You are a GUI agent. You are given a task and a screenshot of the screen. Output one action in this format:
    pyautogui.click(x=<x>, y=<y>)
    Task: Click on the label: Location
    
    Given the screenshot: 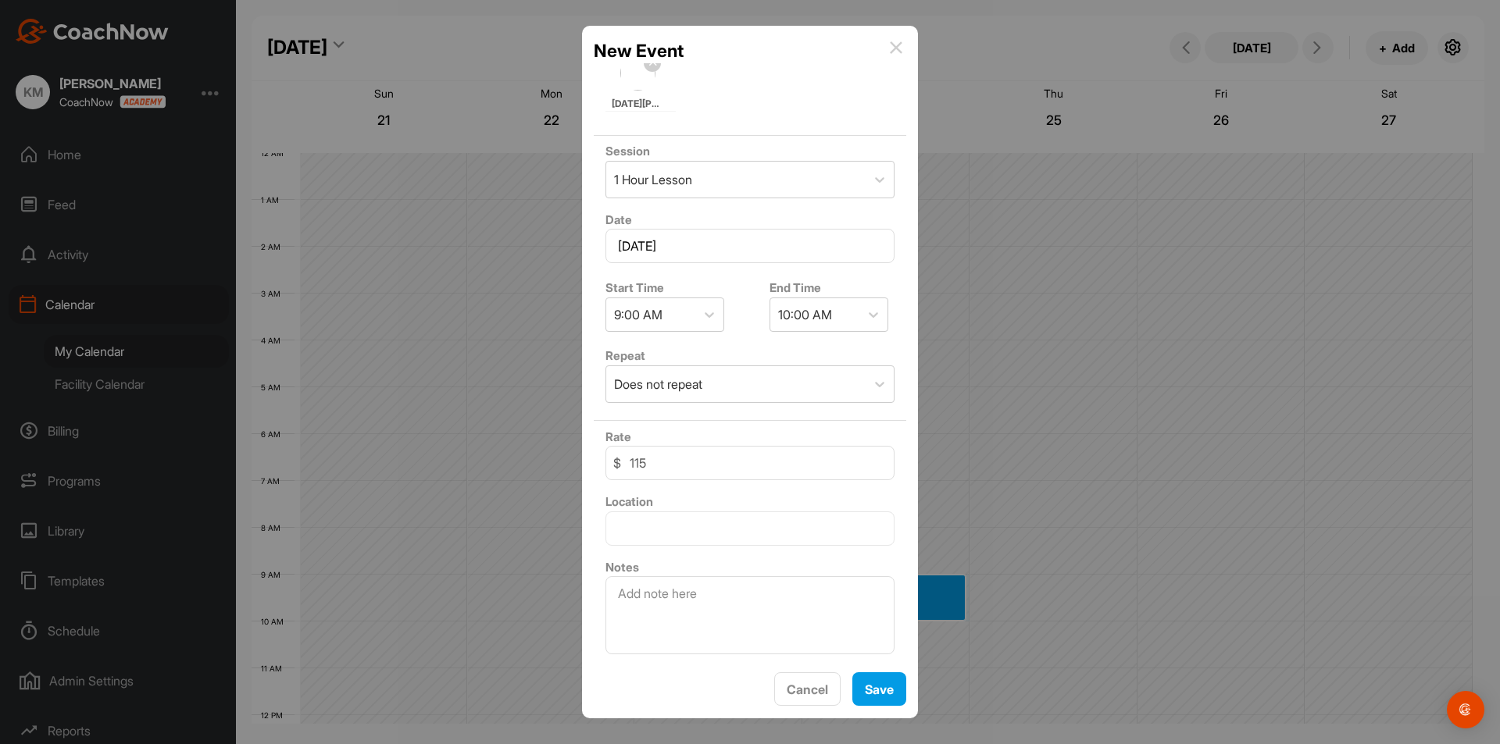 What is the action you would take?
    pyautogui.click(x=629, y=501)
    